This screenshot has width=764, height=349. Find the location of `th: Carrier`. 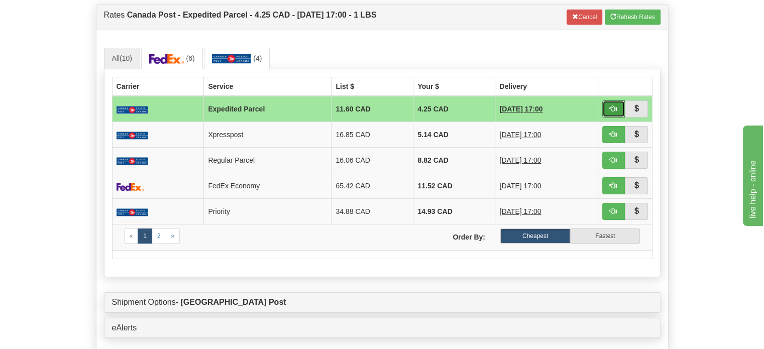

th: Carrier is located at coordinates (158, 87).